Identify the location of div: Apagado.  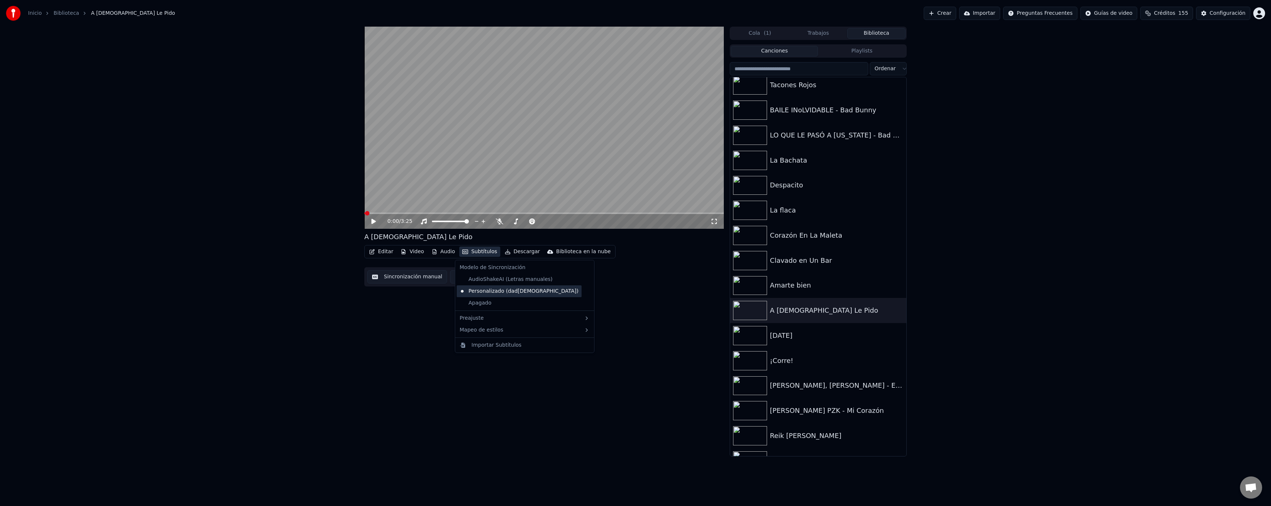
(524, 303).